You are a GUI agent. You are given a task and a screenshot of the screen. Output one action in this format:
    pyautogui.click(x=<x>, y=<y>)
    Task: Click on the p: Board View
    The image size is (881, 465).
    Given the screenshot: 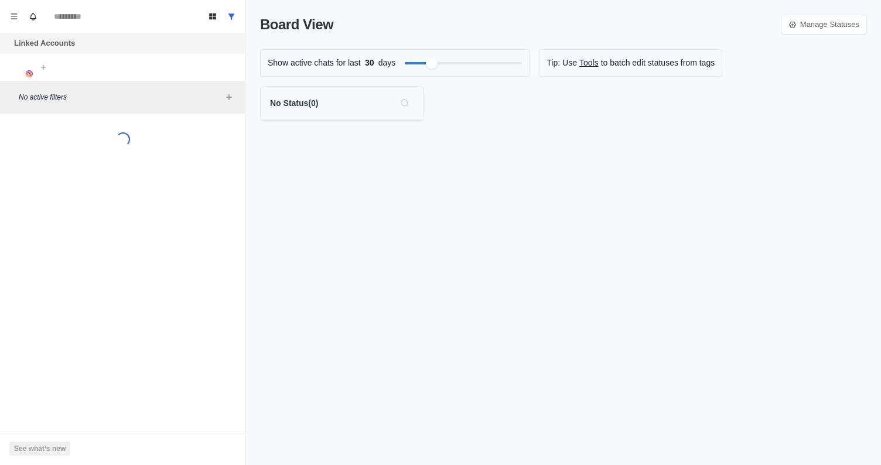 What is the action you would take?
    pyautogui.click(x=297, y=25)
    